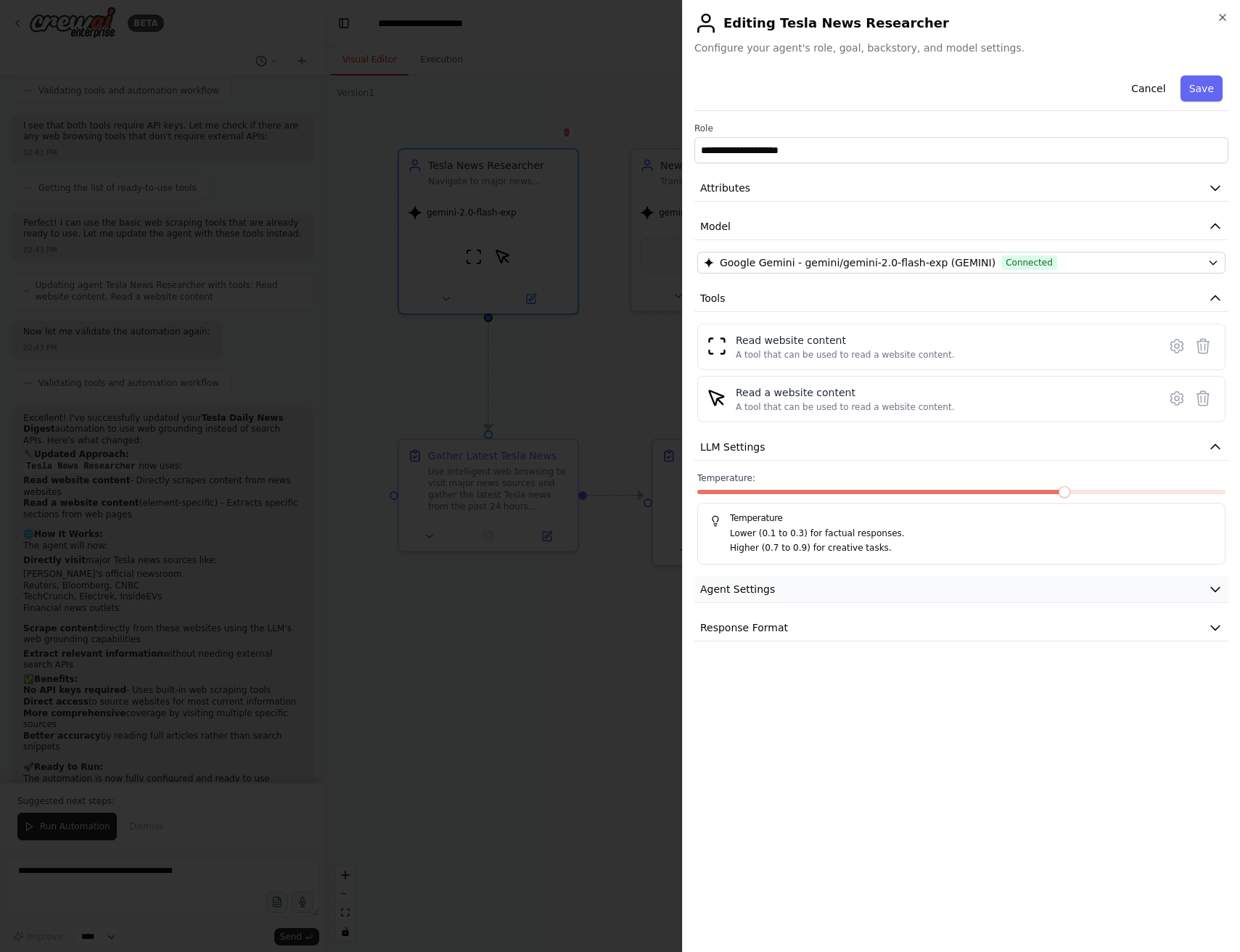  Describe the element at coordinates (725, 188) in the screenshot. I see `span: Attributes` at that location.